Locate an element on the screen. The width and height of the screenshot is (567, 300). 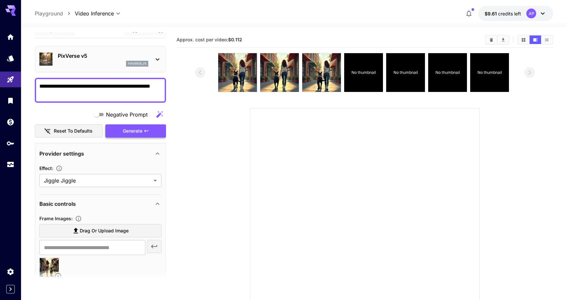
button: Download All is located at coordinates (503, 40).